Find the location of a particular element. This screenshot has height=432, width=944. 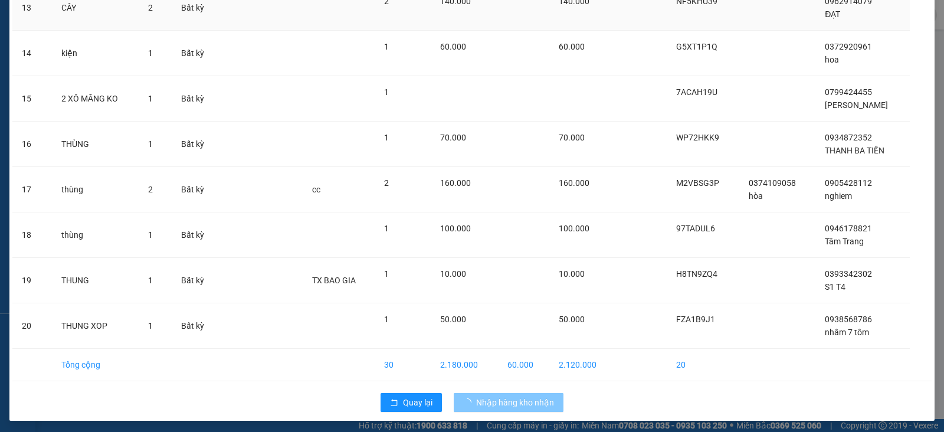

span: WP72HKK9 is located at coordinates (698, 138).